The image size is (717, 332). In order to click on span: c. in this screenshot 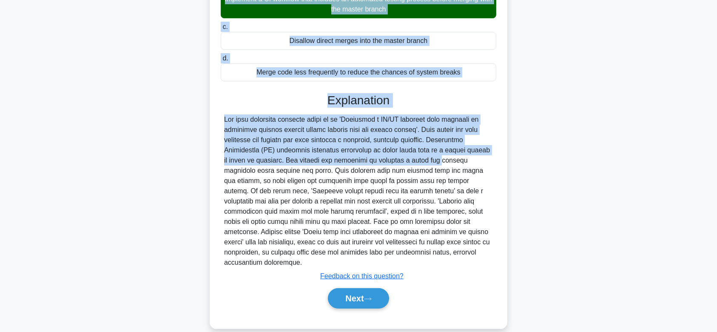, I will do `click(225, 26)`.